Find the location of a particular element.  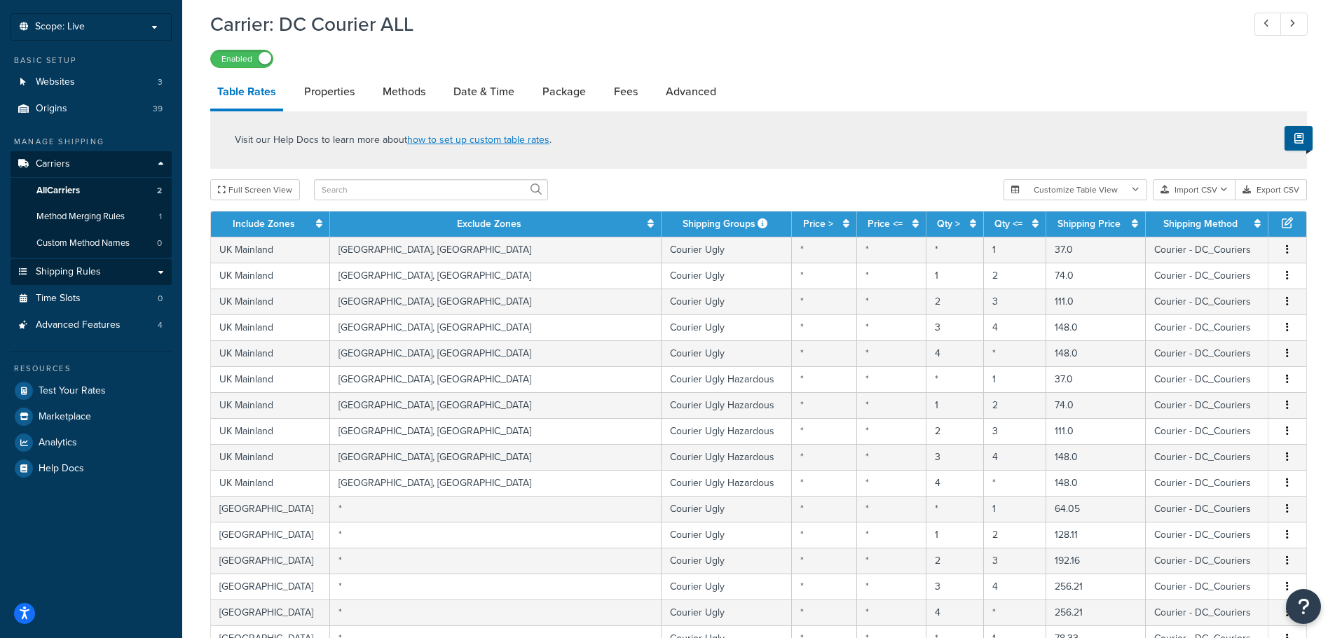

a: Help Docs is located at coordinates (91, 469).